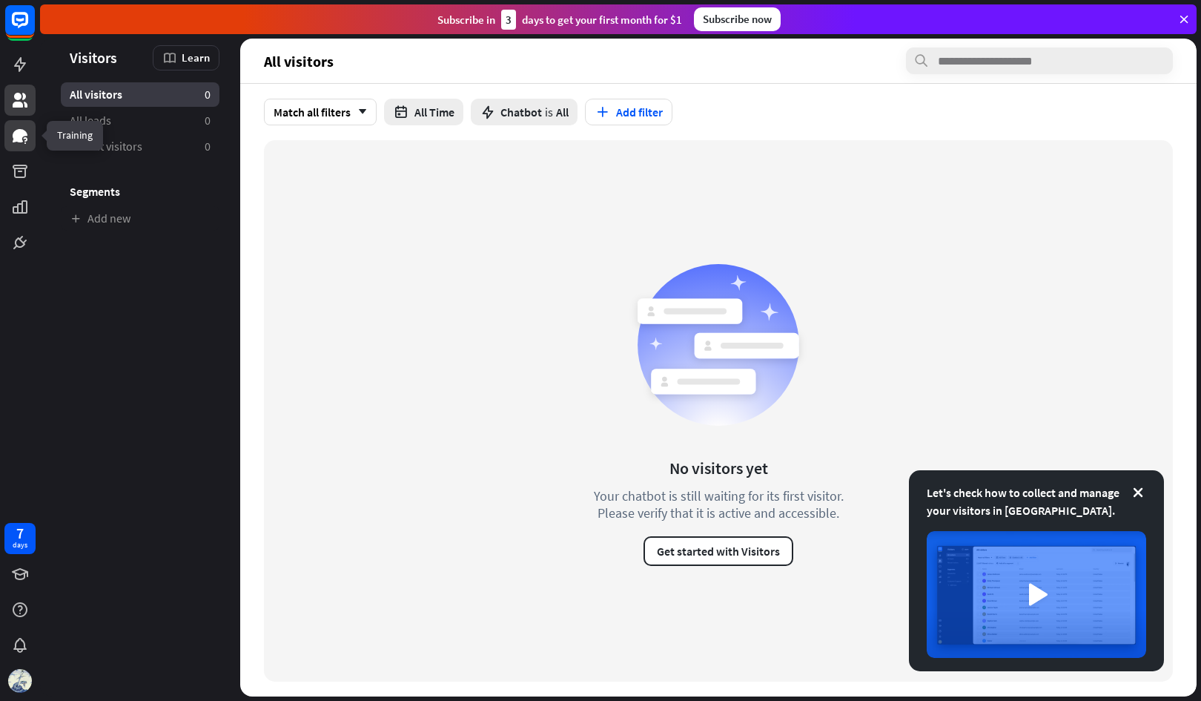 The image size is (1201, 701). Describe the element at coordinates (562, 112) in the screenshot. I see `span: All` at that location.